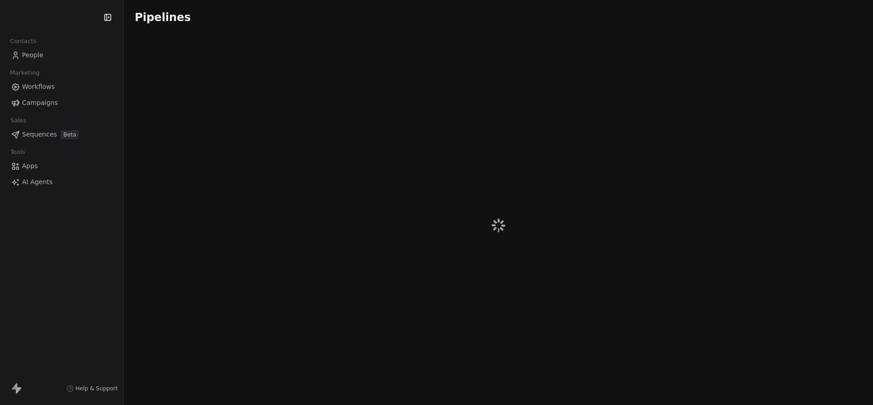  I want to click on span: Sequences, so click(39, 134).